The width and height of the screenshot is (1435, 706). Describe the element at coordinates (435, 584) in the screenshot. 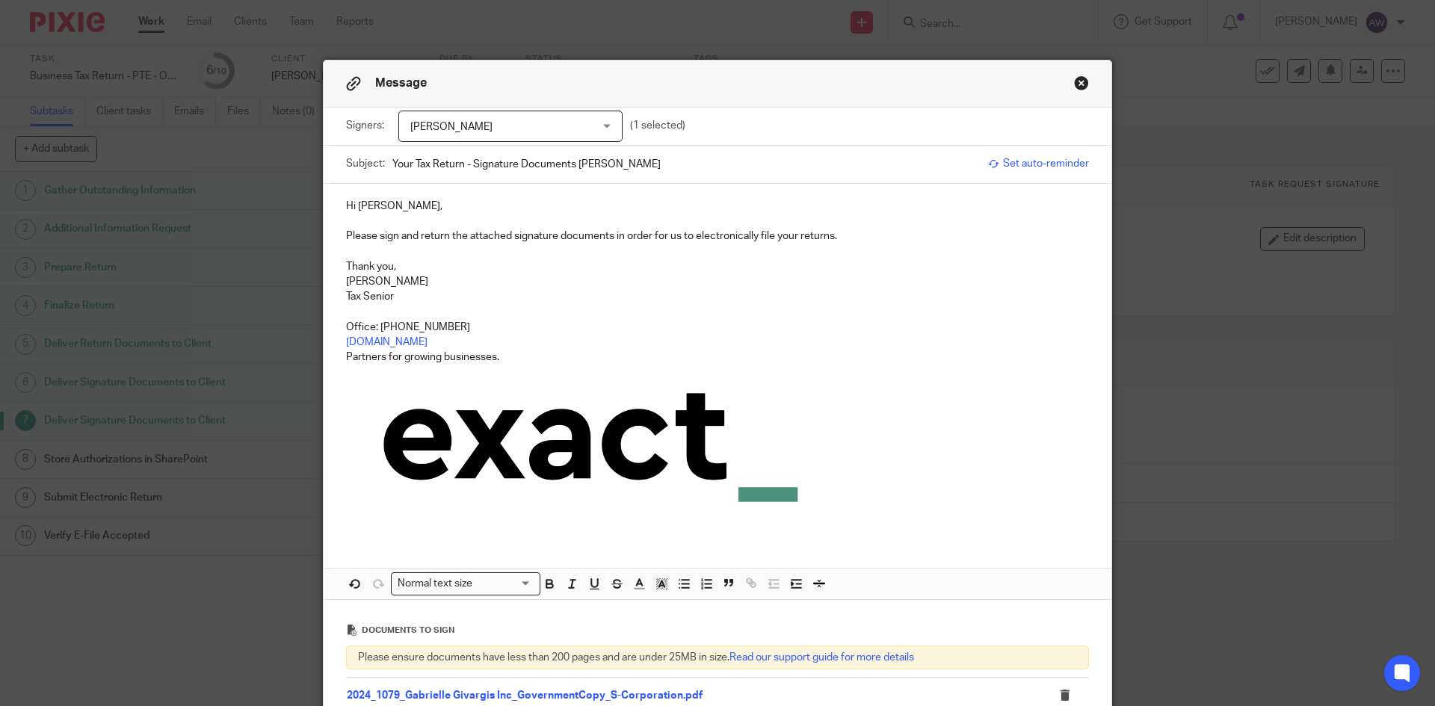

I see `span: Normal text size` at that location.